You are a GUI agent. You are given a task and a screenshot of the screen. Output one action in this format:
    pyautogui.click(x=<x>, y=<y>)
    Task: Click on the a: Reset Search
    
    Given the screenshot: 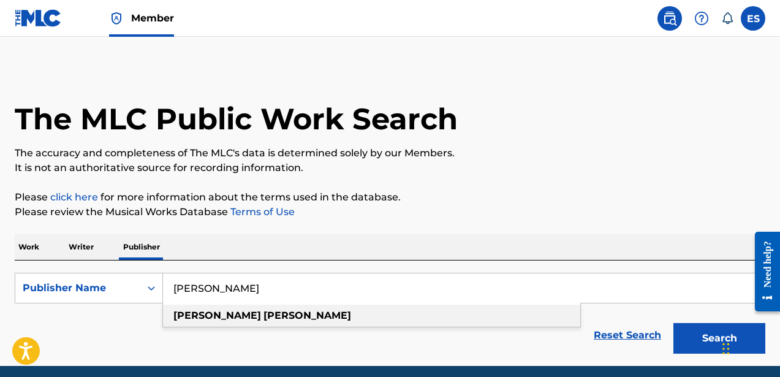 What is the action you would take?
    pyautogui.click(x=627, y=335)
    